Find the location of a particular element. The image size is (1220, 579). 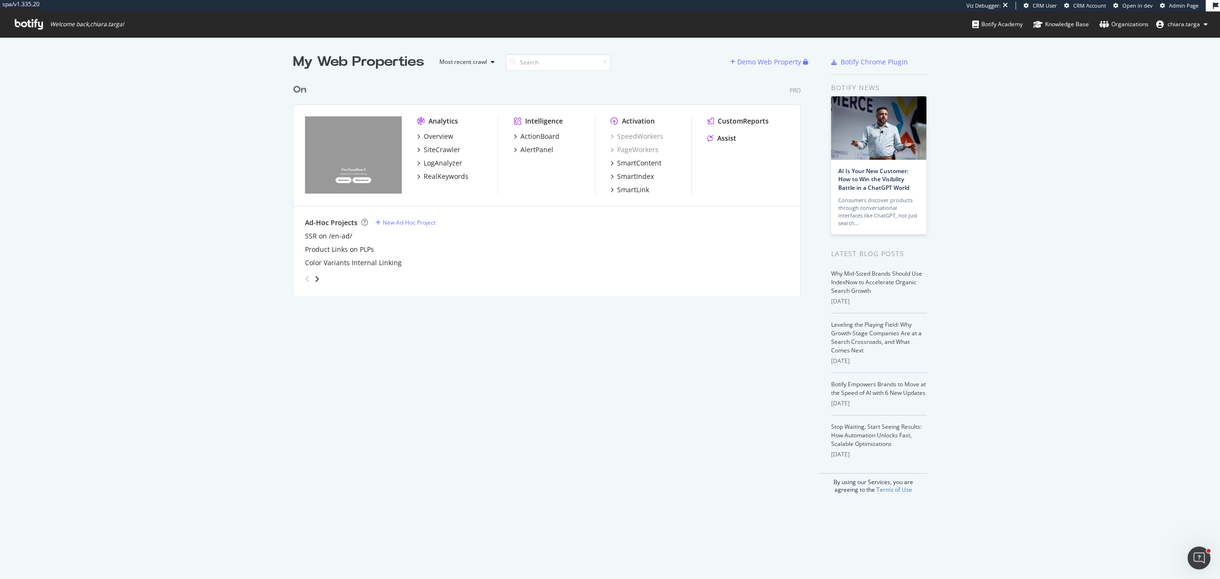

span: Admin Page is located at coordinates (1184, 5).